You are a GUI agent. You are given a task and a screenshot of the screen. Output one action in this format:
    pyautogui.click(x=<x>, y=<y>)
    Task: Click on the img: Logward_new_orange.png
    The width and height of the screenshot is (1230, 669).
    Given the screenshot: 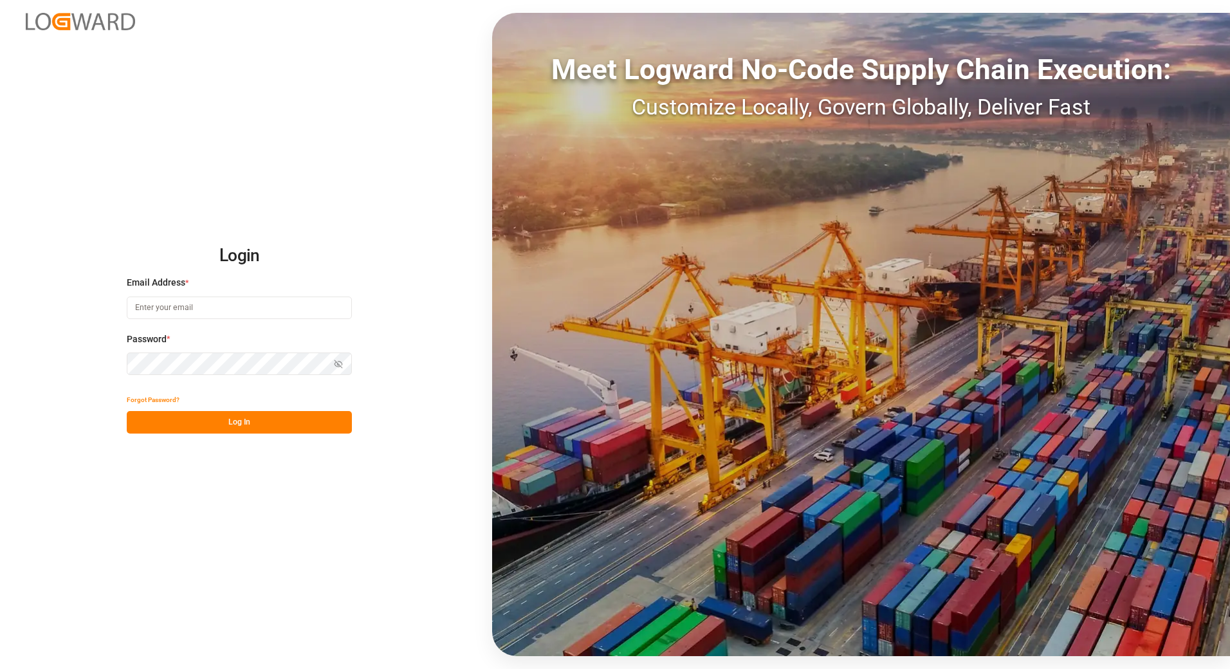 What is the action you would take?
    pyautogui.click(x=80, y=21)
    